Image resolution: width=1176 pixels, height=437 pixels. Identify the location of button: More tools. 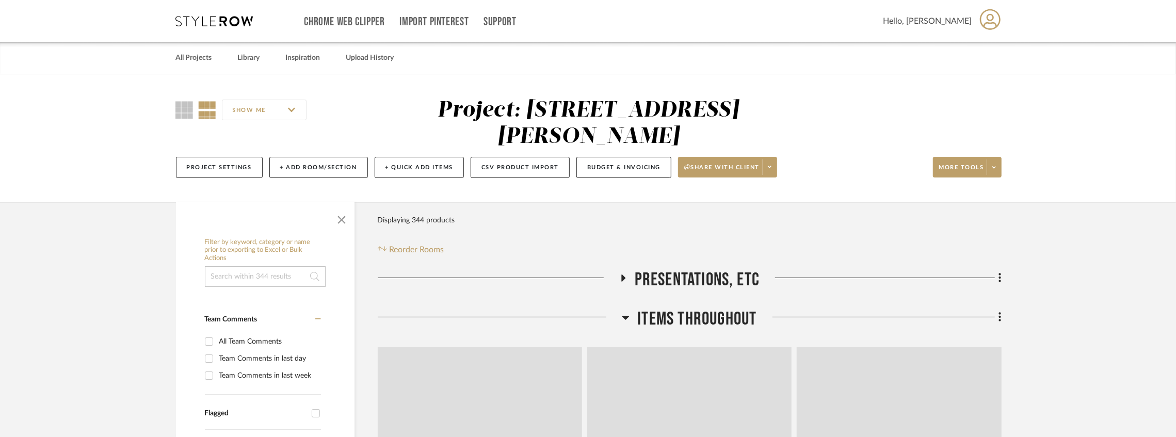
(967, 167).